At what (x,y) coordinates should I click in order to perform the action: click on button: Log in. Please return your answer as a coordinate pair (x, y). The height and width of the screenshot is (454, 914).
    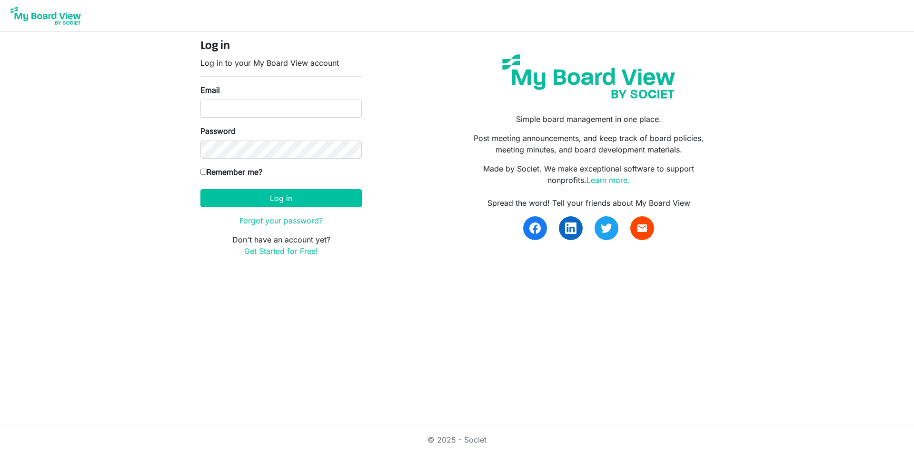
    Looking at the image, I should click on (281, 198).